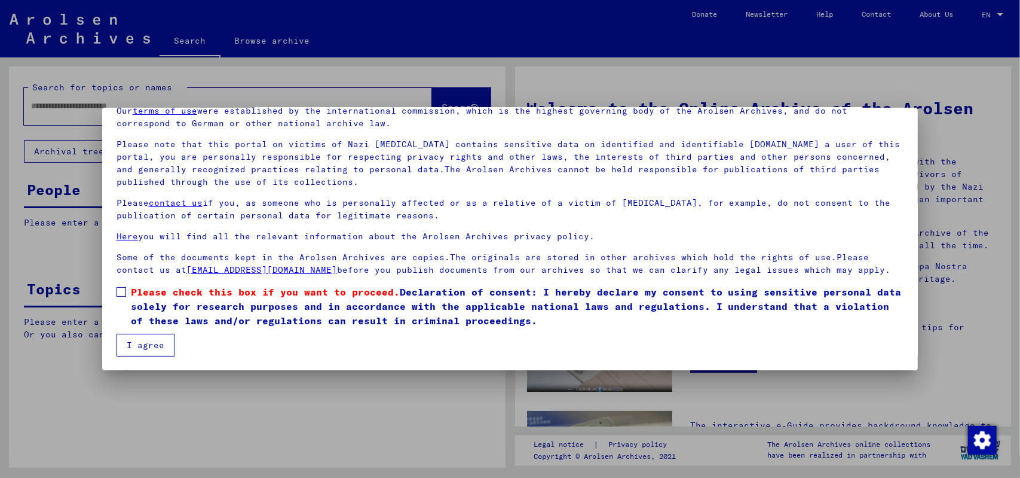  What do you see at coordinates (510, 209) in the screenshot?
I see `p: Please if you, as someone who is personally affected or as a relative of a victim of [MEDICAL_DAT...` at bounding box center [510, 209].